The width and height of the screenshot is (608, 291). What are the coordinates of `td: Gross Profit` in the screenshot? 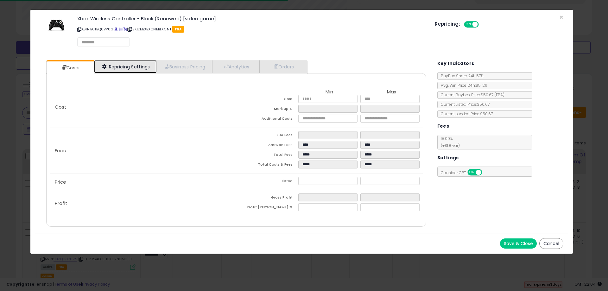 It's located at (267, 198).